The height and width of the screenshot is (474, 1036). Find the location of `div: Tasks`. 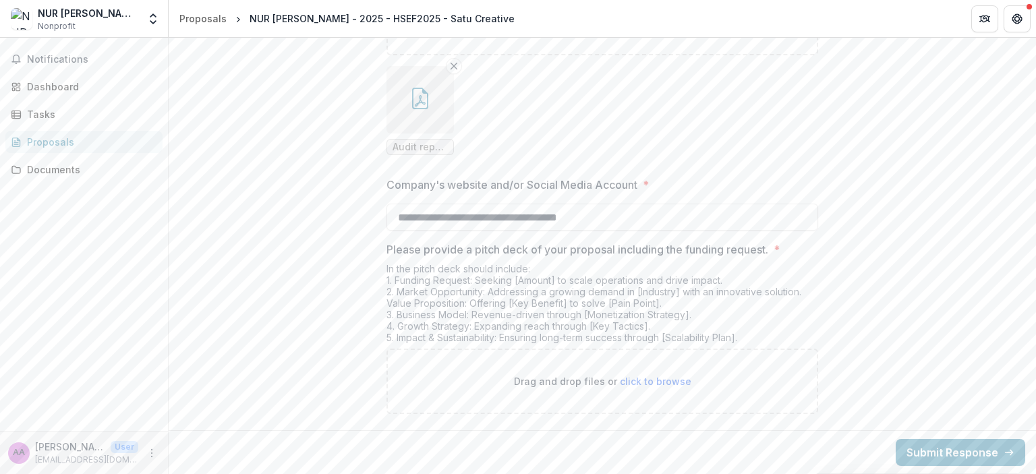

div: Tasks is located at coordinates (89, 114).